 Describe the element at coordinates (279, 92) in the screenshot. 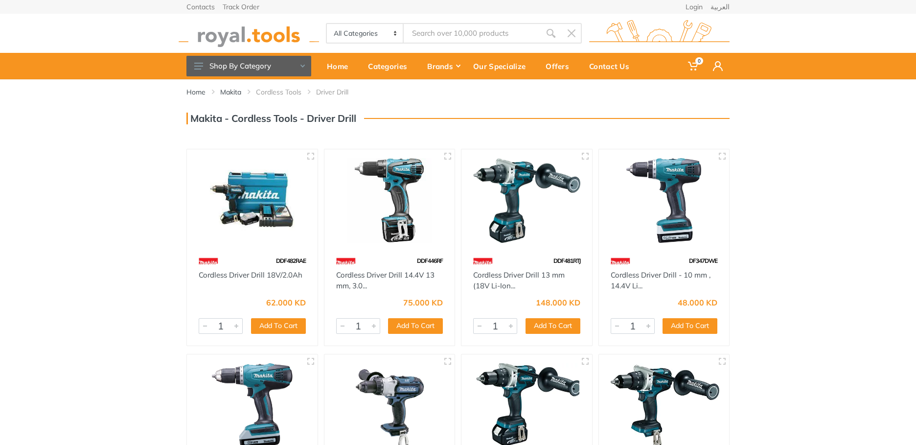

I see `a: Cordless Tools` at that location.